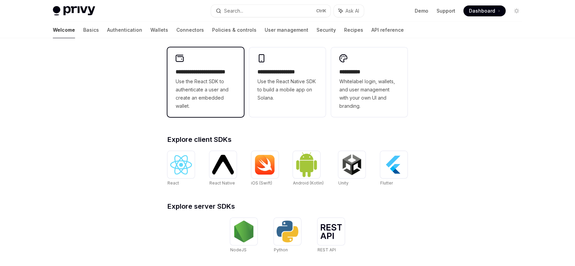  I want to click on span: Ctrl K, so click(322, 11).